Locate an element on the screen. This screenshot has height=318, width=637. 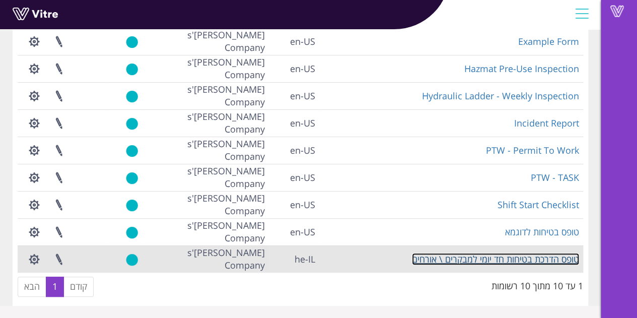
a: Incident Report is located at coordinates (547, 123).